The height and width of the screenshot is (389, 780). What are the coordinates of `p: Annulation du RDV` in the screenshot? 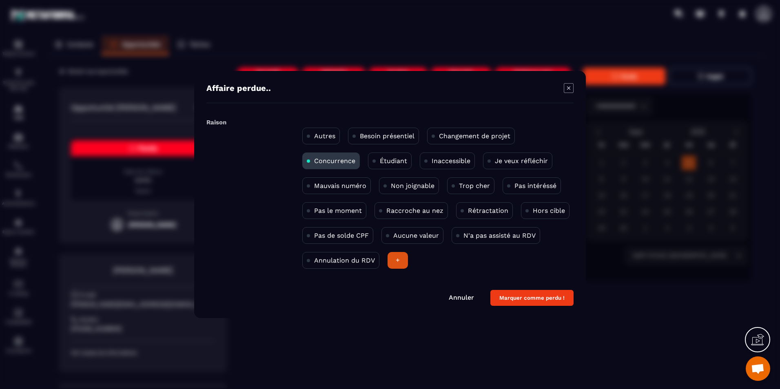 It's located at (344, 260).